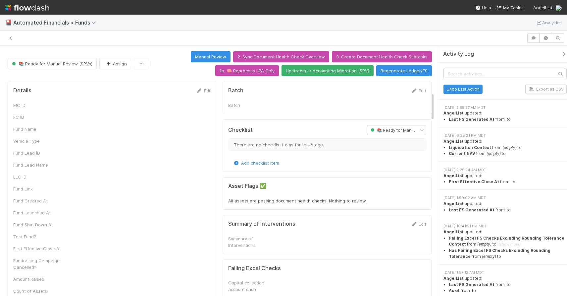 This screenshot has height=296, width=567. Describe the element at coordinates (543, 8) in the screenshot. I see `span: AngelList` at that location.